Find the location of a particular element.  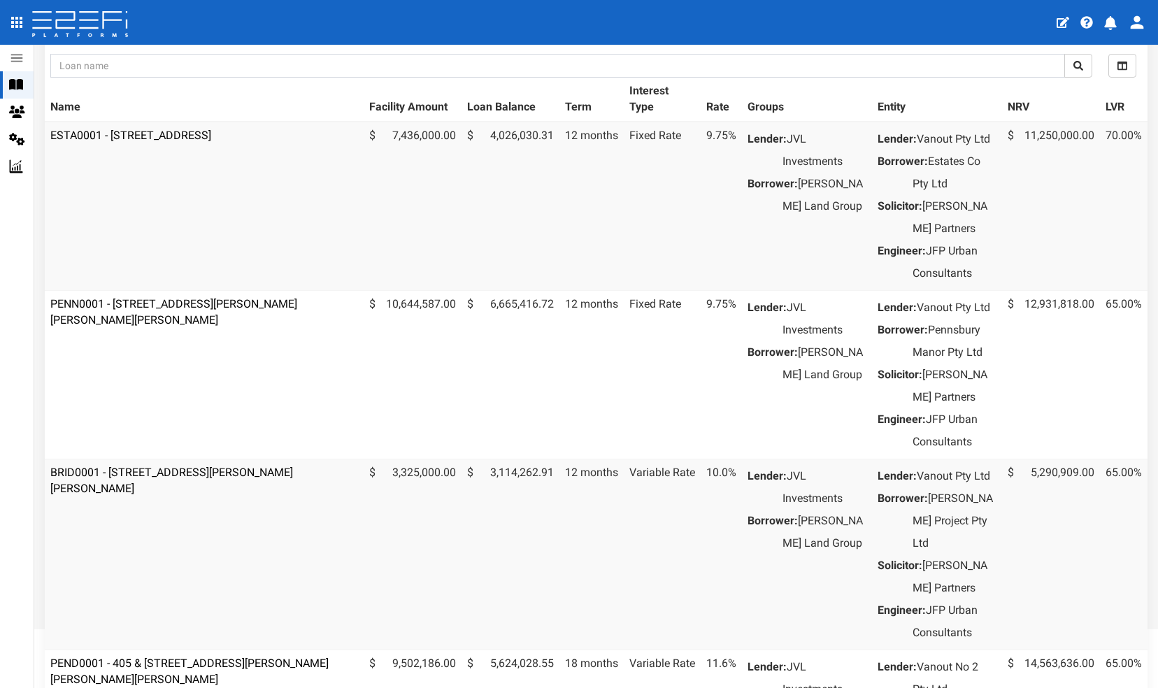

td: 4,026,030.31 is located at coordinates (510, 206).